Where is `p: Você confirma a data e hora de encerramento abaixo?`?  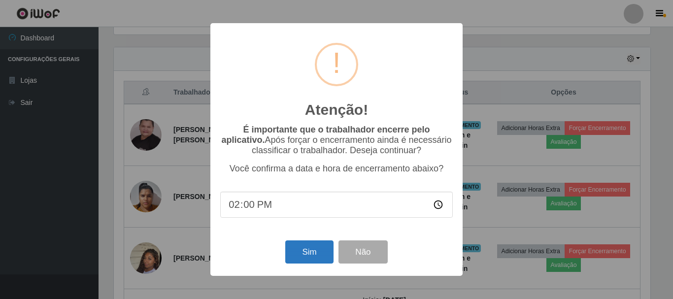 p: Você confirma a data e hora de encerramento abaixo? is located at coordinates (337, 169).